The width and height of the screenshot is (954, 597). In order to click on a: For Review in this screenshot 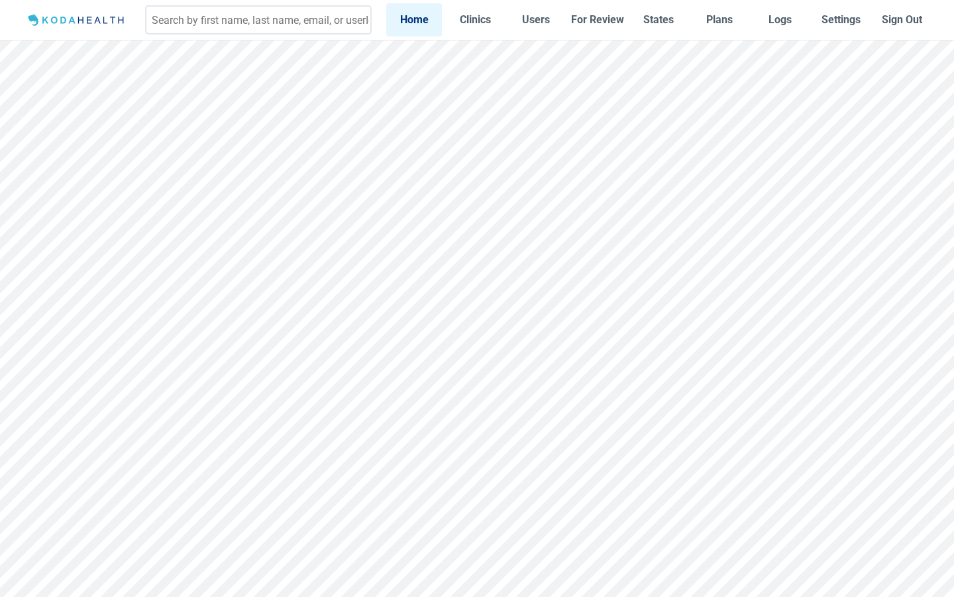, I will do `click(597, 19)`.